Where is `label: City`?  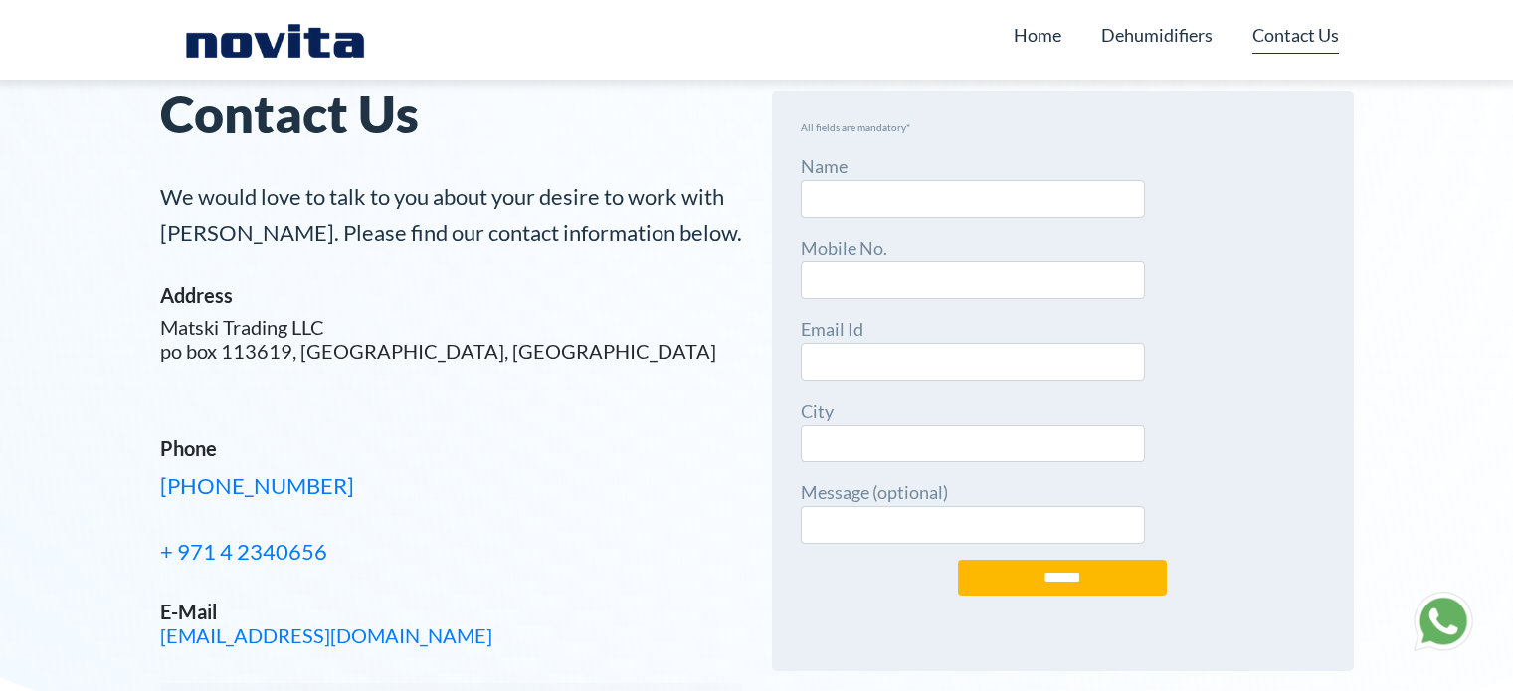 label: City is located at coordinates (973, 430).